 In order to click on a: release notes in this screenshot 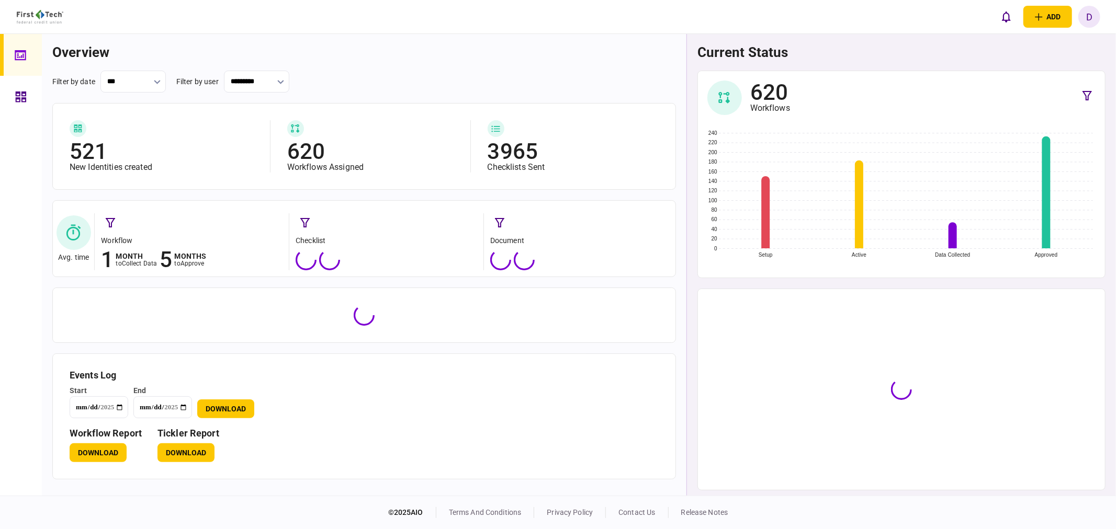, I will do `click(704, 513)`.